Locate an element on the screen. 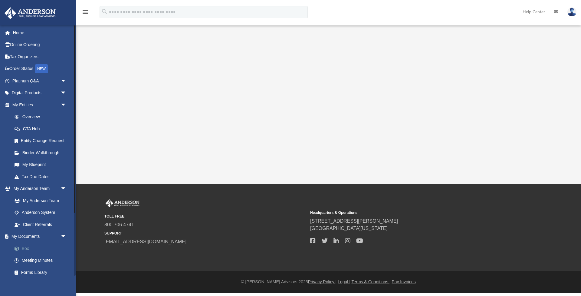 The image size is (581, 296). a: Anderson System is located at coordinates (41, 212).